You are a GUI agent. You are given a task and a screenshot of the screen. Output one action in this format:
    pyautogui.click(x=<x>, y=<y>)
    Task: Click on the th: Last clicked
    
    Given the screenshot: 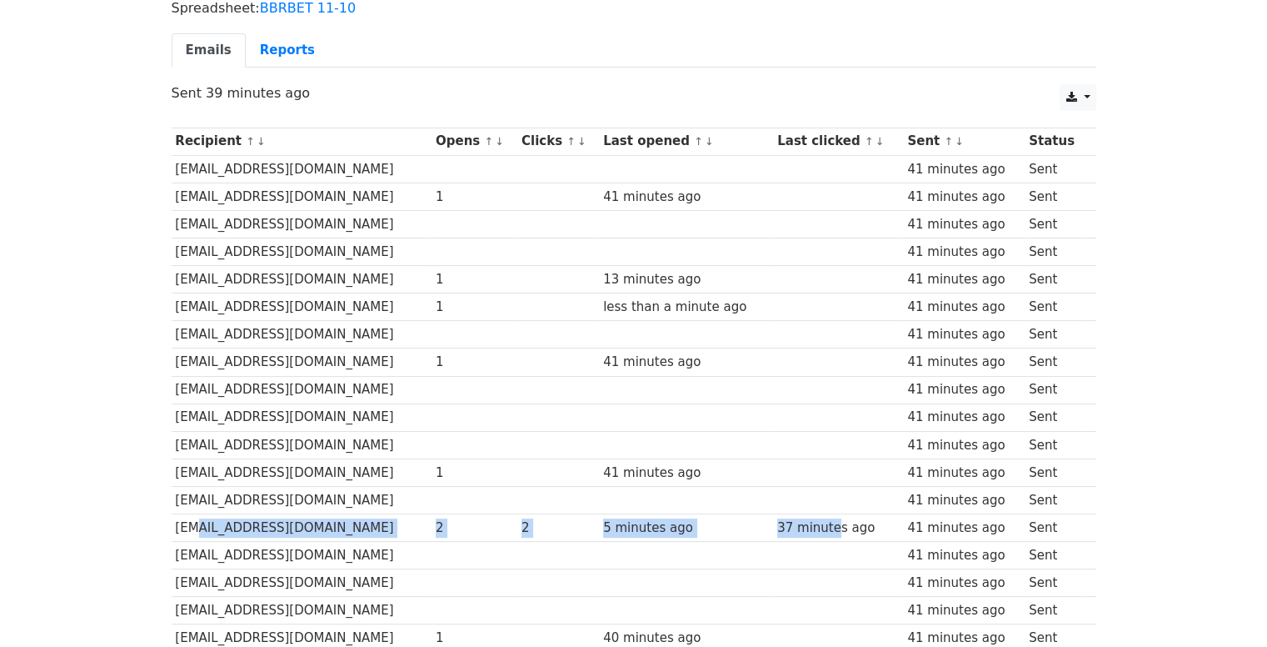 What is the action you would take?
    pyautogui.click(x=838, y=141)
    